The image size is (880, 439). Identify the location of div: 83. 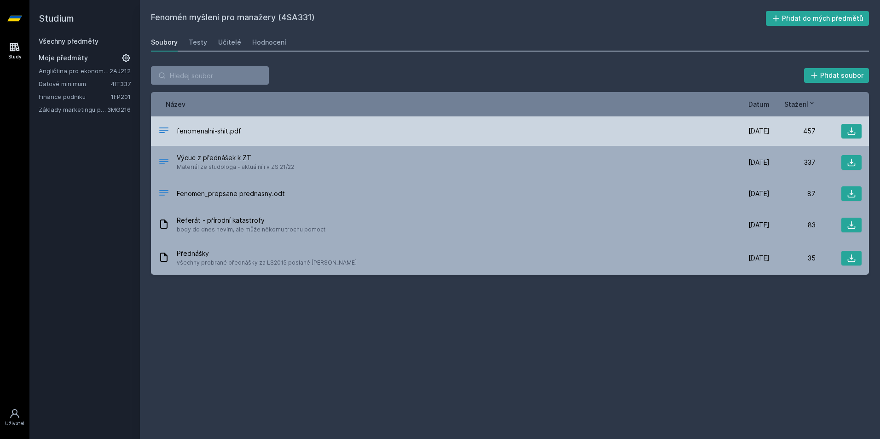
(793, 225).